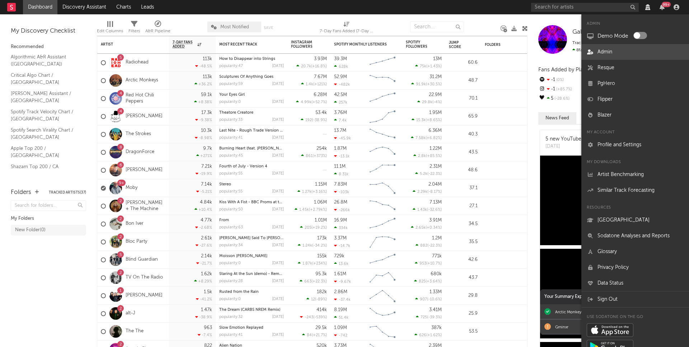  Describe the element at coordinates (309, 156) in the screenshot. I see `span: 861` at that location.